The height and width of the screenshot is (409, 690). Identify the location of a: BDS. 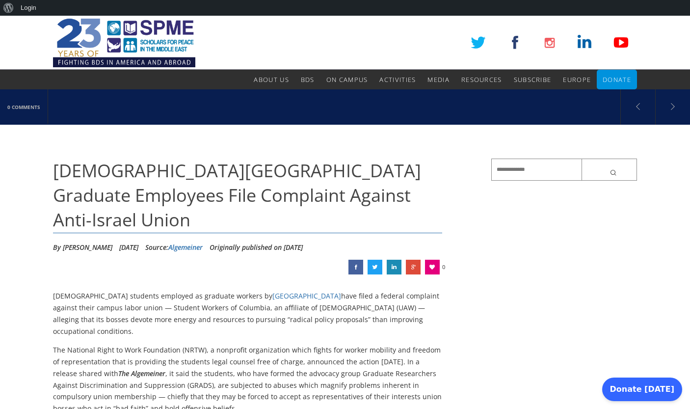
(308, 79).